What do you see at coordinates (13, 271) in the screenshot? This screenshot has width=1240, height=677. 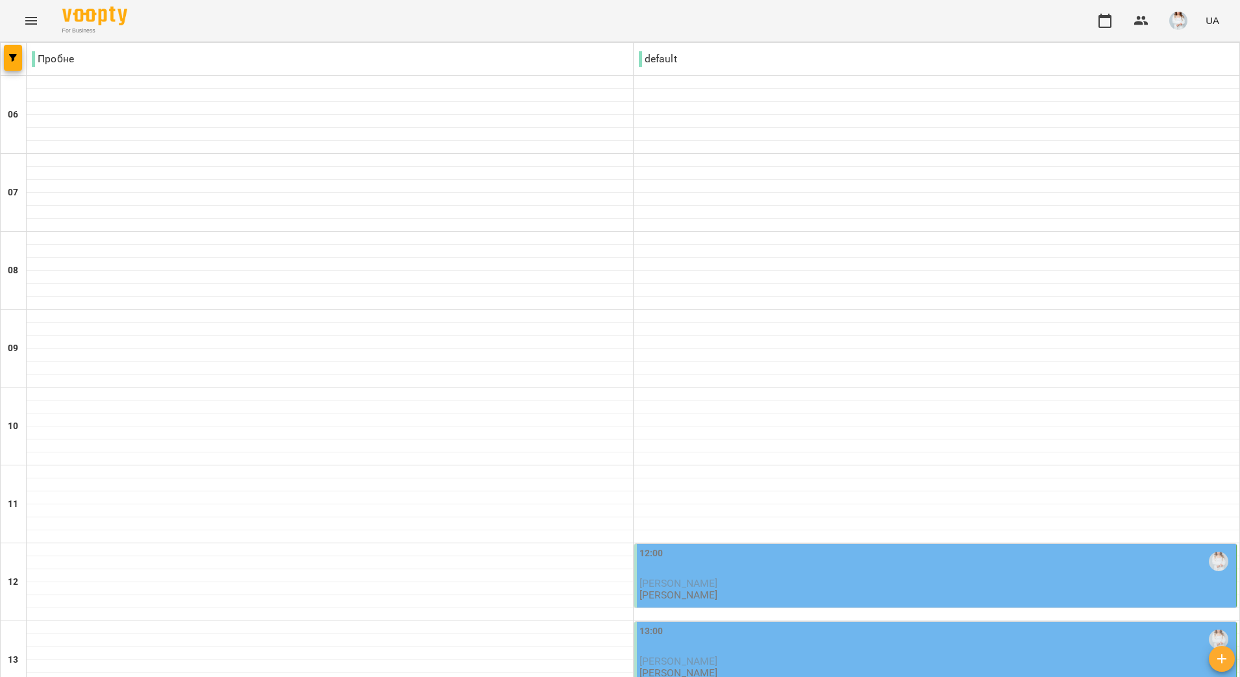 I see `h6: 08` at bounding box center [13, 271].